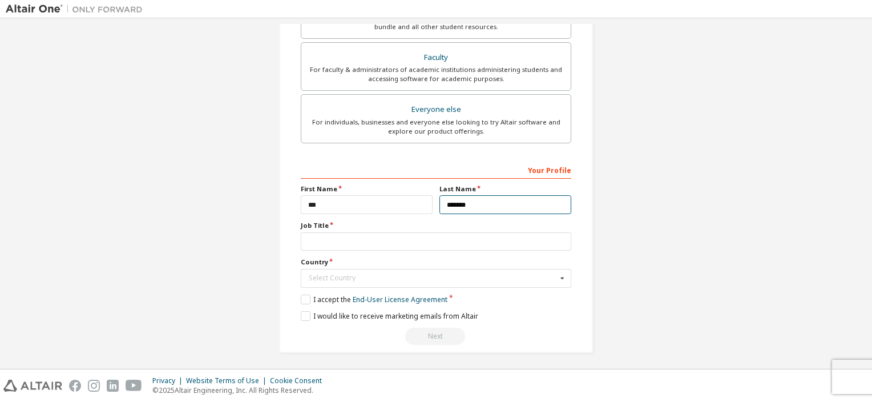 The width and height of the screenshot is (872, 402). Describe the element at coordinates (33, 385) in the screenshot. I see `img: altair_logo.svg` at that location.